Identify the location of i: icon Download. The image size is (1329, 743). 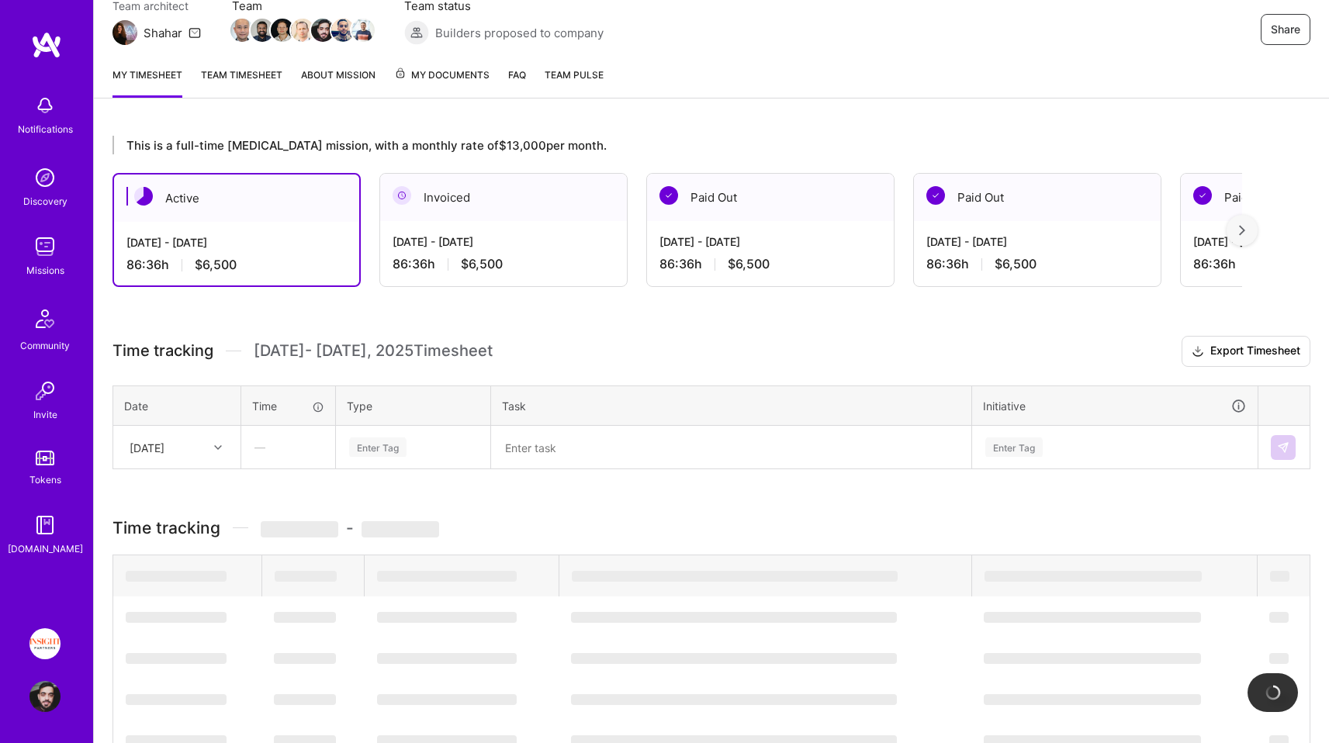
(1198, 352).